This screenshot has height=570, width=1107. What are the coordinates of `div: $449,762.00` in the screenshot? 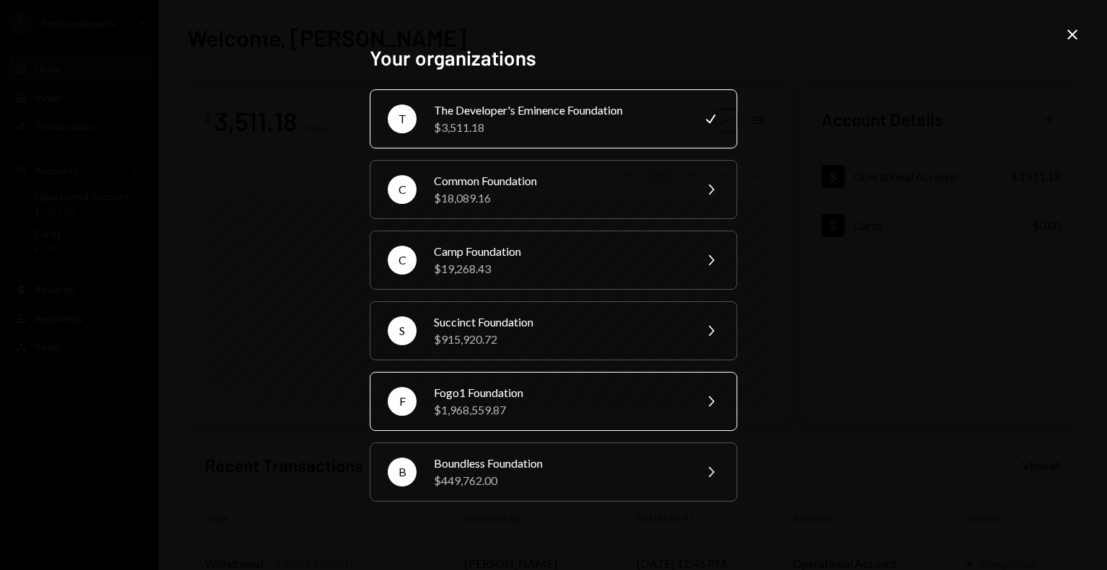 It's located at (559, 481).